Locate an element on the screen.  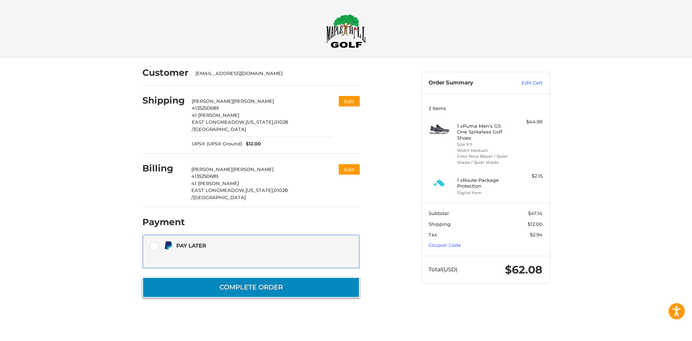
h3: Order Summary is located at coordinates (467, 83).